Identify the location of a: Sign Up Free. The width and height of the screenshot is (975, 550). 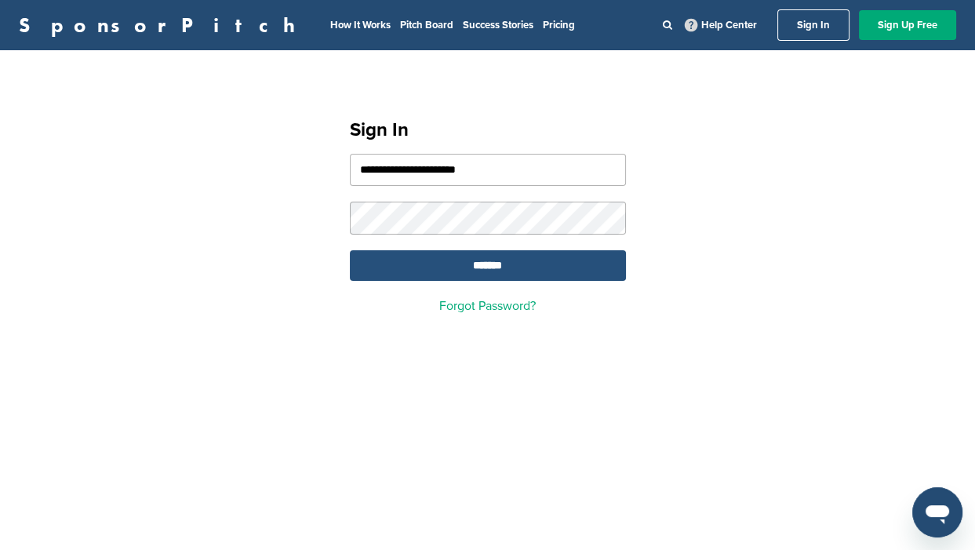
(907, 25).